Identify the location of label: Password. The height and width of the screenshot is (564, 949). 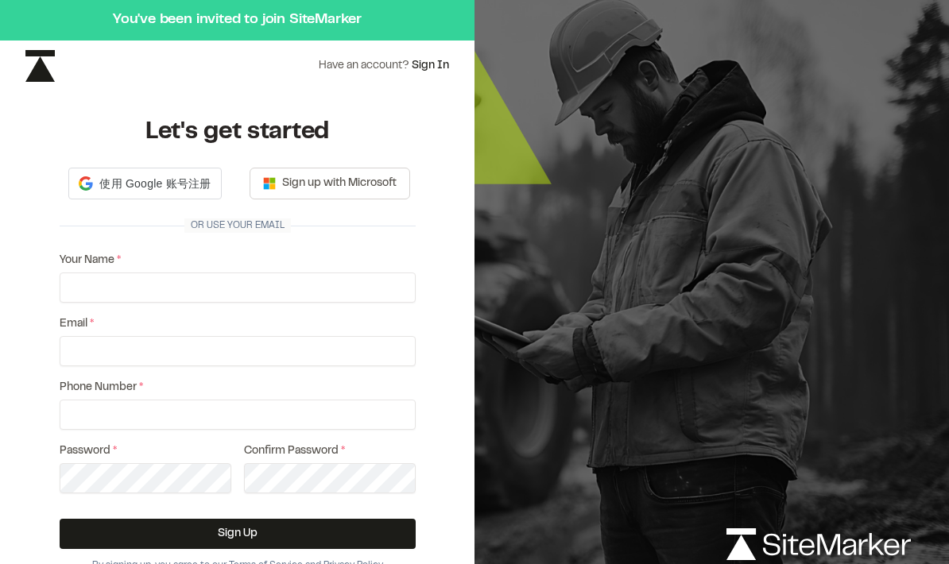
(145, 451).